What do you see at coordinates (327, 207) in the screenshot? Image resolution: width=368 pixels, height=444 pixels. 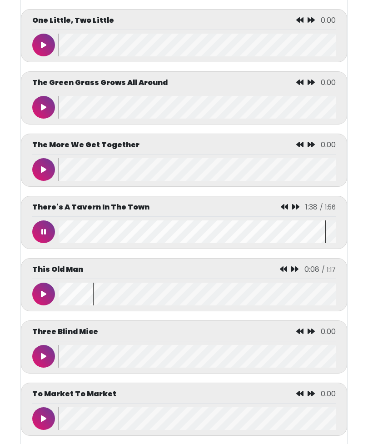 I see `span: / 1:56` at bounding box center [327, 207].